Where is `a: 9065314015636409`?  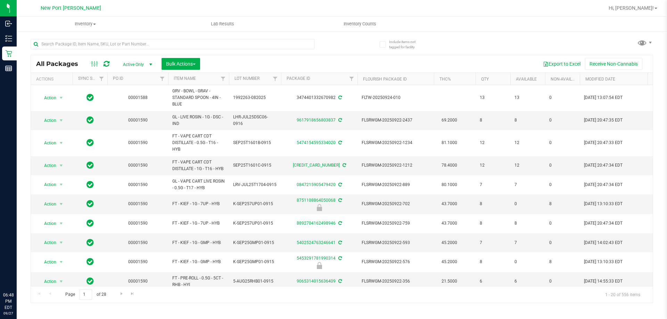
a: 9065314015636409 is located at coordinates (316, 281).